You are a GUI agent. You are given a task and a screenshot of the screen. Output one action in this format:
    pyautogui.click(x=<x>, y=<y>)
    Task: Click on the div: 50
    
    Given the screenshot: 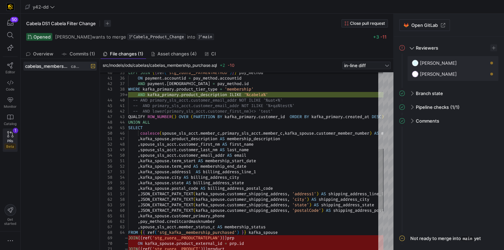 What is the action you would take?
    pyautogui.click(x=106, y=133)
    